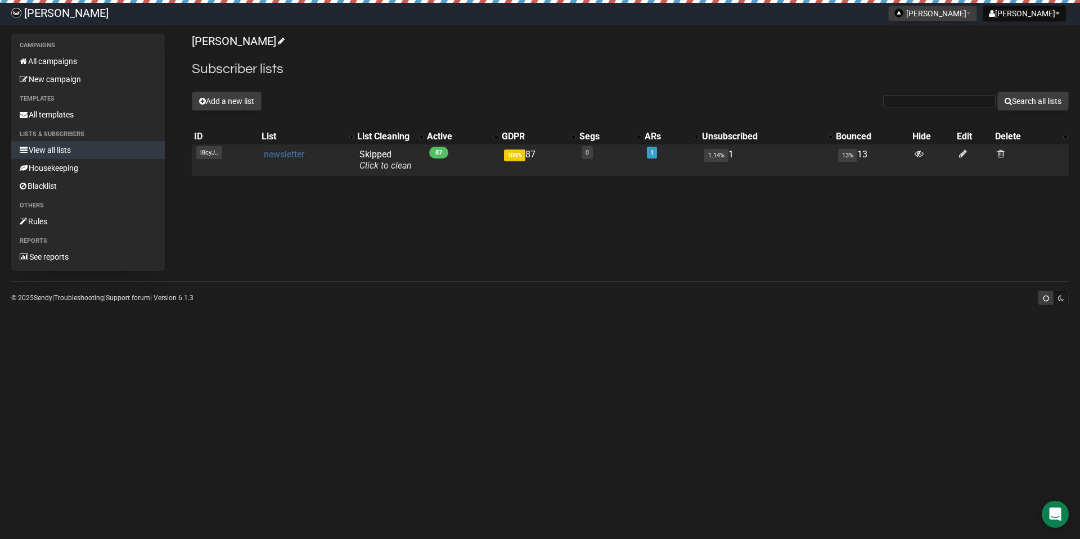 The height and width of the screenshot is (539, 1080). What do you see at coordinates (671, 137) in the screenshot?
I see `th: ARs: No sort applied, activate to apply an ascending sort` at bounding box center [671, 137].